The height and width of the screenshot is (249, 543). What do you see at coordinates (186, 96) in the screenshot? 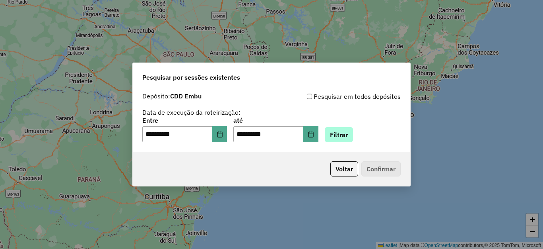
I see `strong: CDD Embu` at bounding box center [186, 96].